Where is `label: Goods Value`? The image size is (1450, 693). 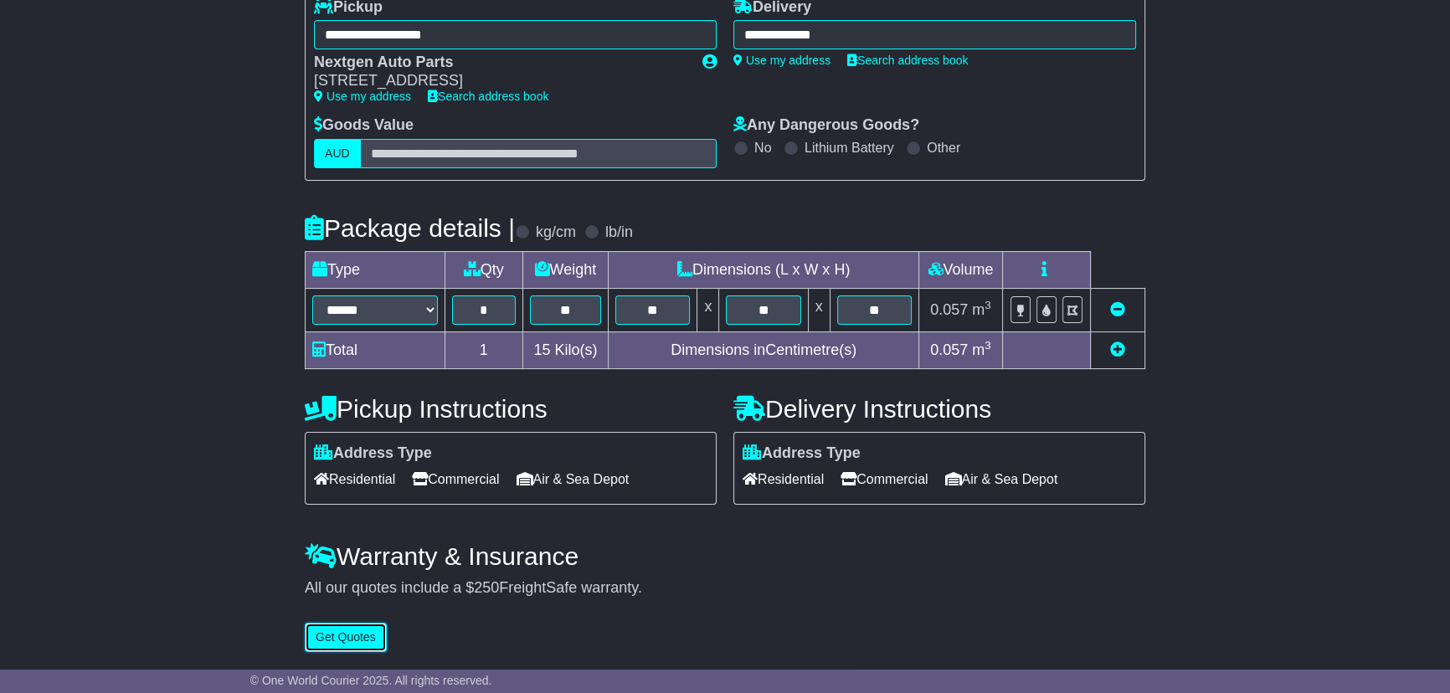
label: Goods Value is located at coordinates (363, 126).